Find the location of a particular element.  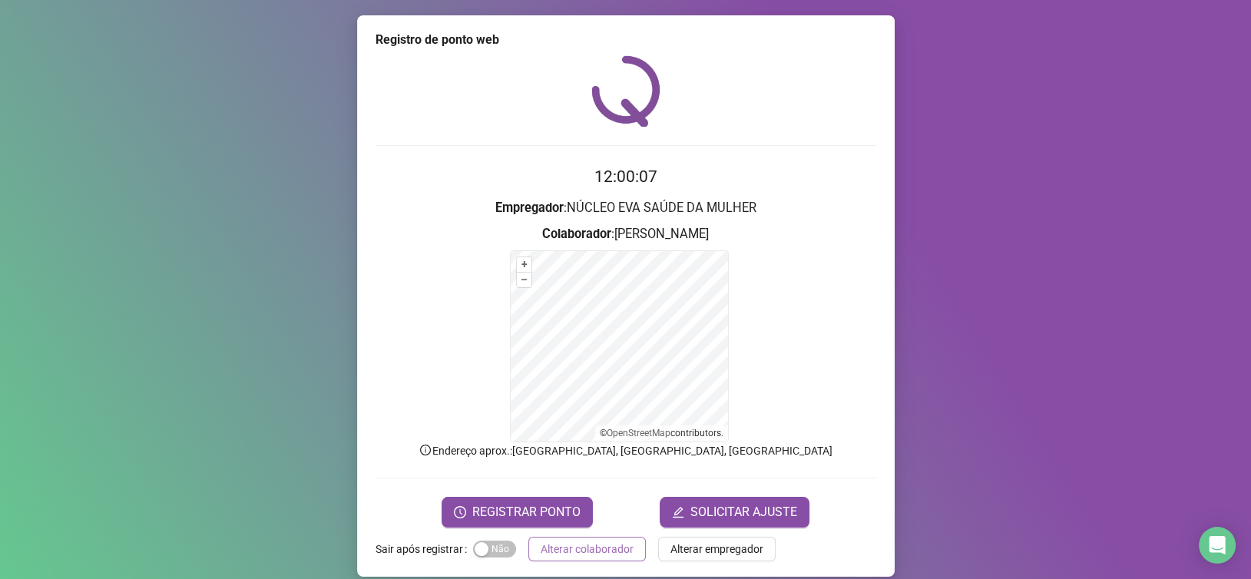

span: info-circle is located at coordinates (425, 450).